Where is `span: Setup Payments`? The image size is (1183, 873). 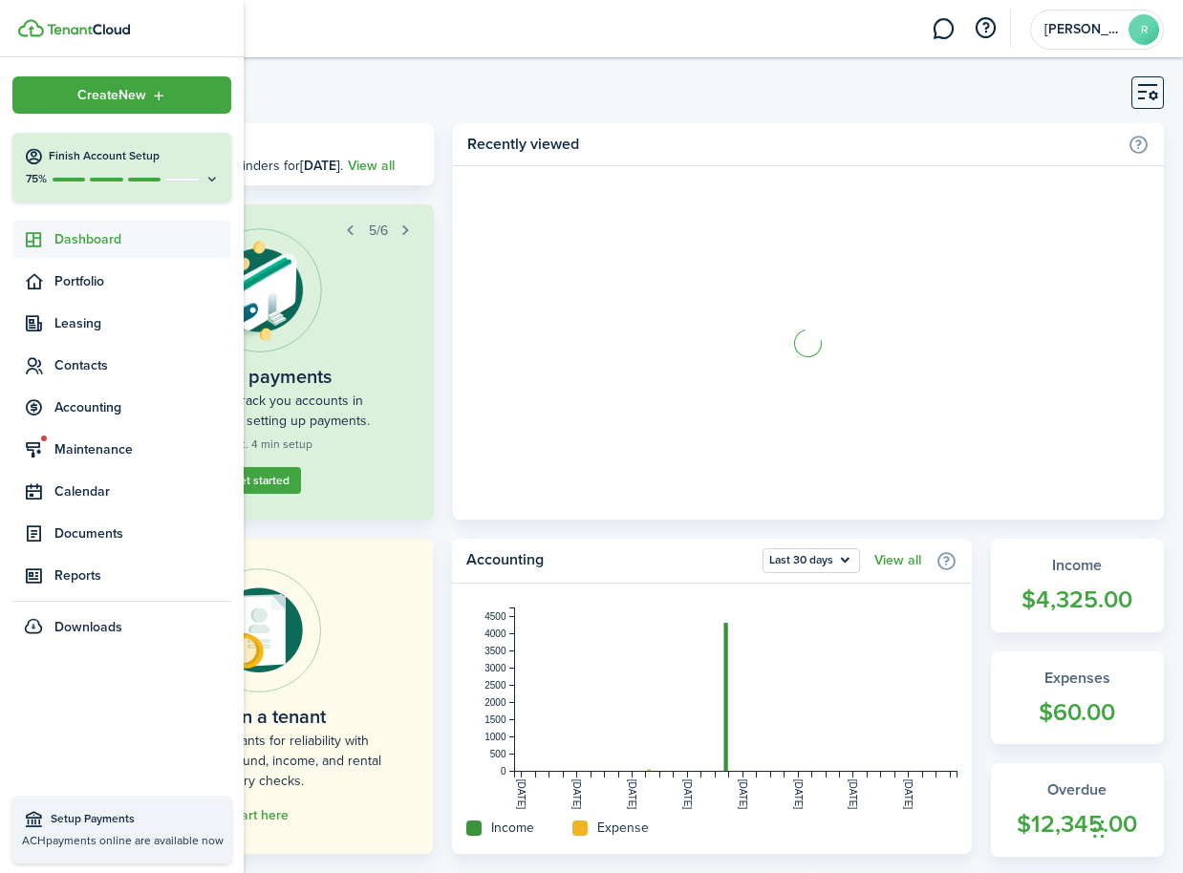 span: Setup Payments is located at coordinates (136, 820).